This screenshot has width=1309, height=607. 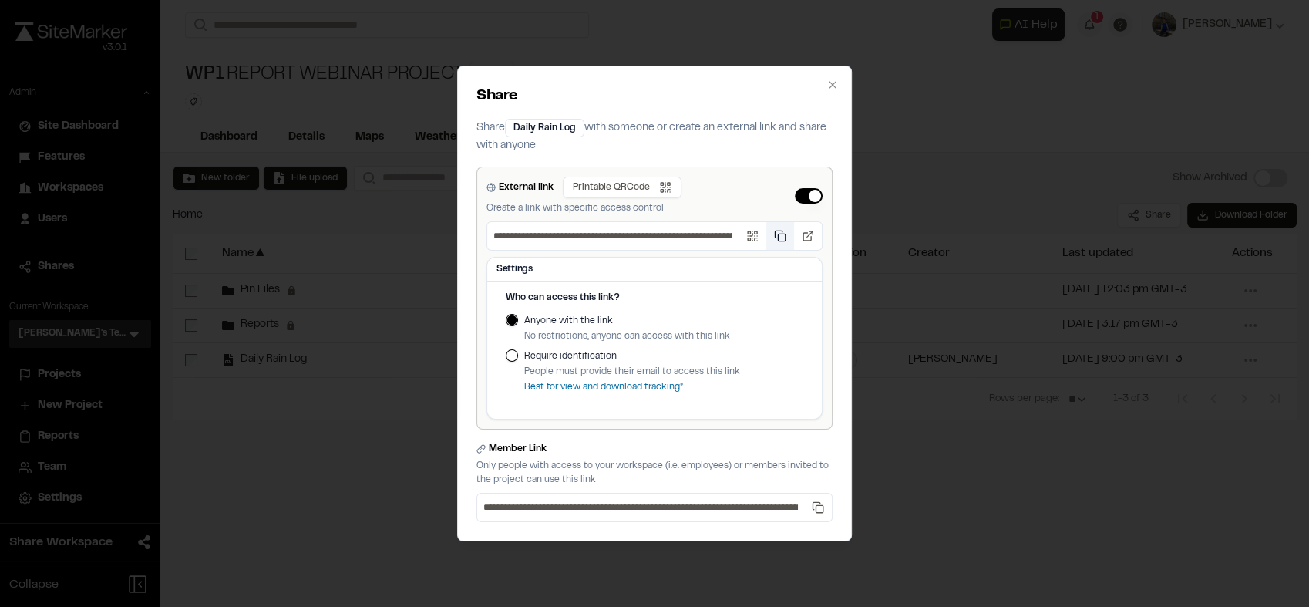 What do you see at coordinates (622, 187) in the screenshot?
I see `button: Printable QRCode` at bounding box center [622, 187].